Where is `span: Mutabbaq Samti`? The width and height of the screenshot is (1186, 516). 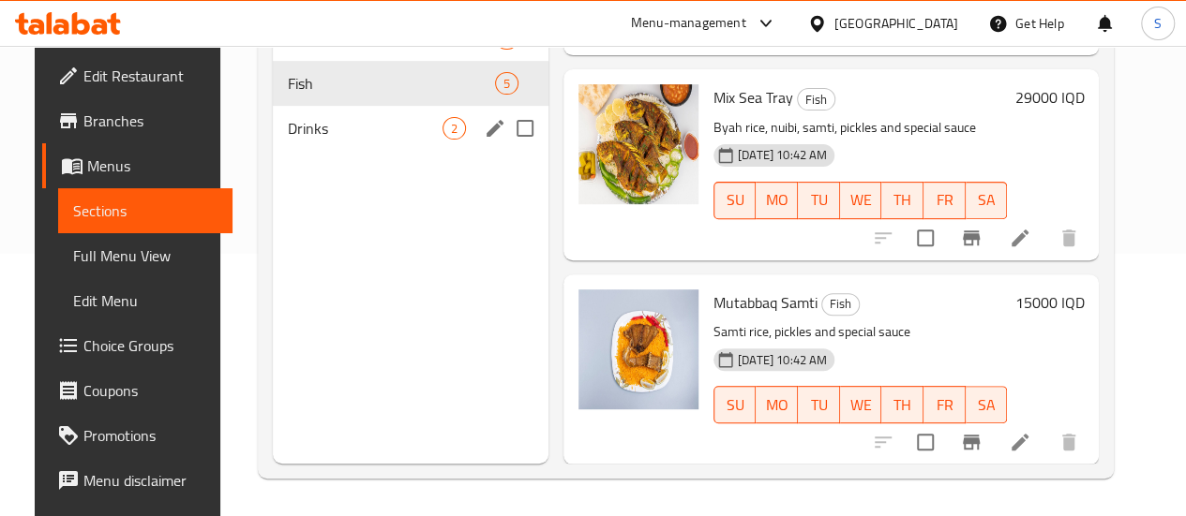 span: Mutabbaq Samti is located at coordinates (765, 303).